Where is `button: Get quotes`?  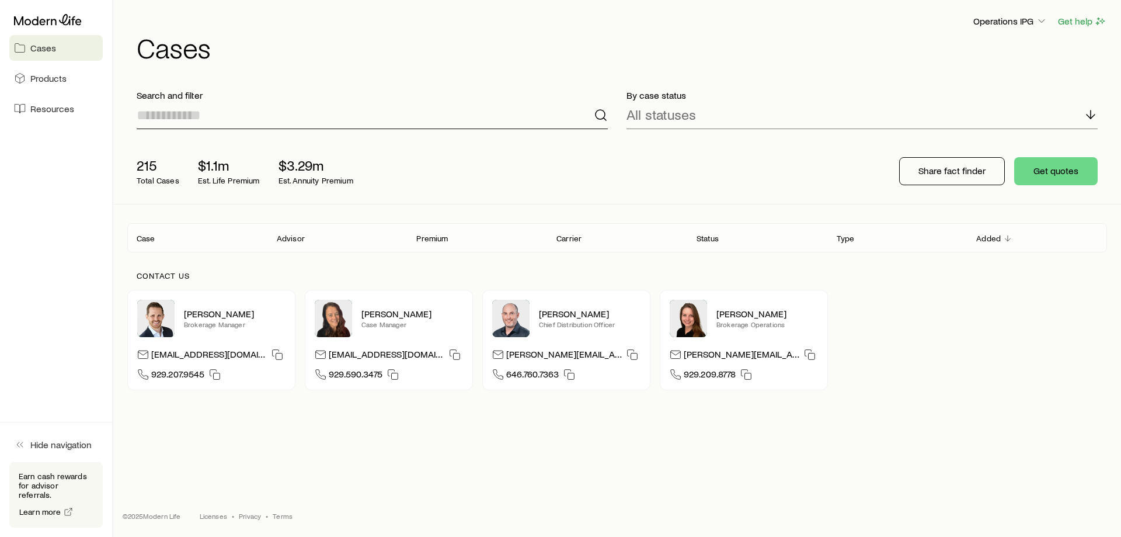 button: Get quotes is located at coordinates (1056, 171).